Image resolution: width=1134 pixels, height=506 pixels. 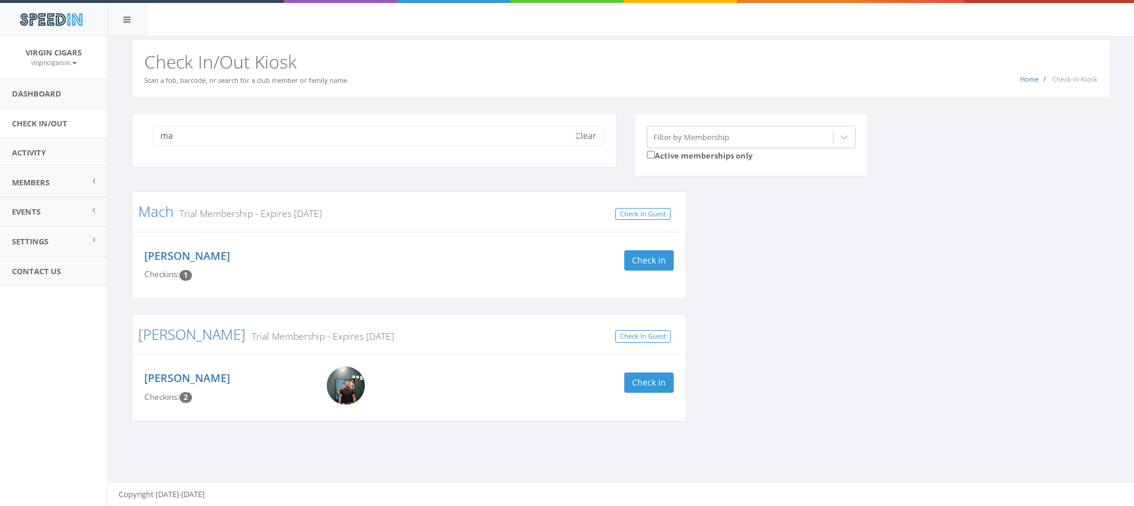 I want to click on h2: Check In/Out Kiosk, so click(x=621, y=61).